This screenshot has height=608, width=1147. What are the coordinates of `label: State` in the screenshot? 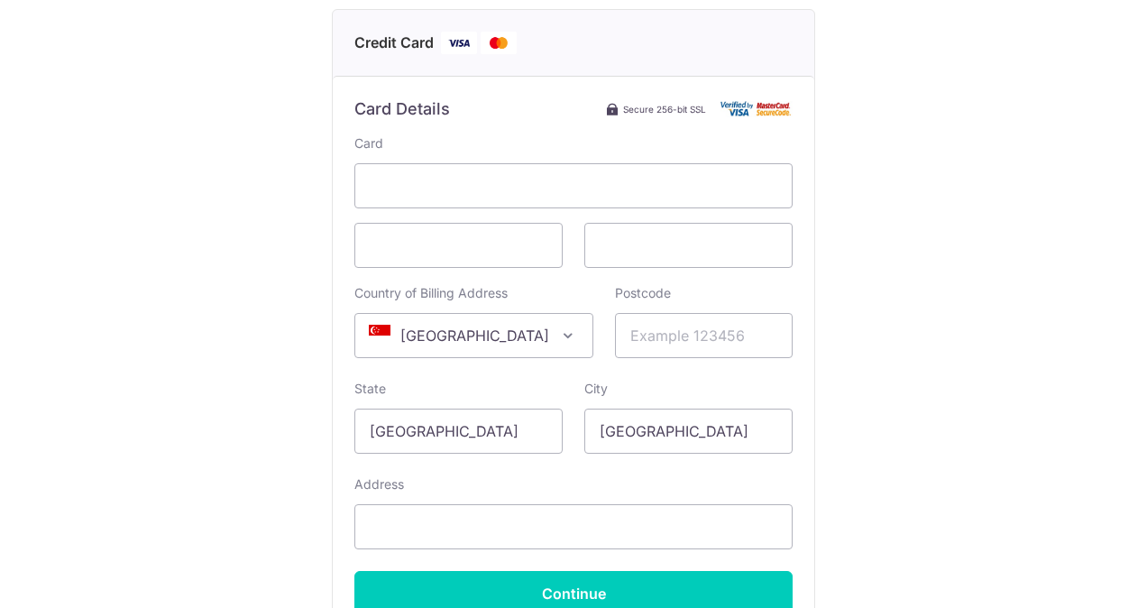 It's located at (370, 388).